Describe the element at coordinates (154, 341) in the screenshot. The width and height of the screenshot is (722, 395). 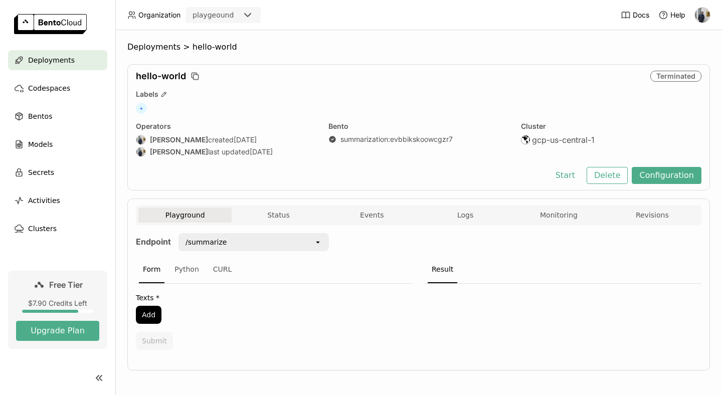
I see `button: Submit` at that location.